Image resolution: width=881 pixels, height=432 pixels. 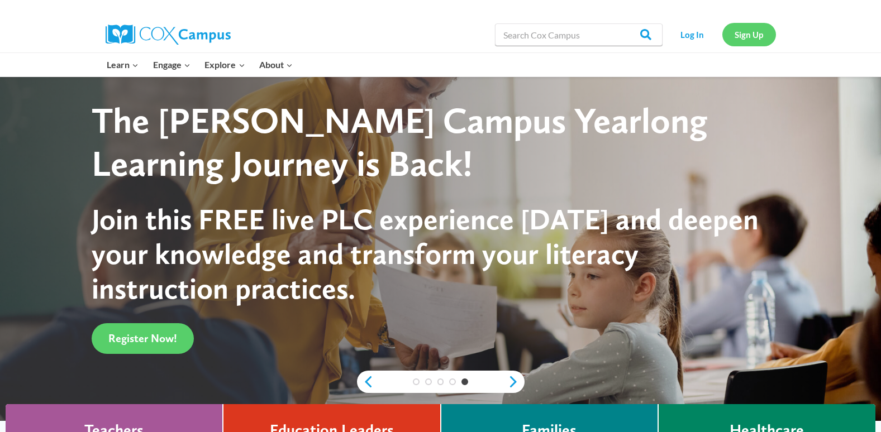 I want to click on a: 1, so click(x=416, y=382).